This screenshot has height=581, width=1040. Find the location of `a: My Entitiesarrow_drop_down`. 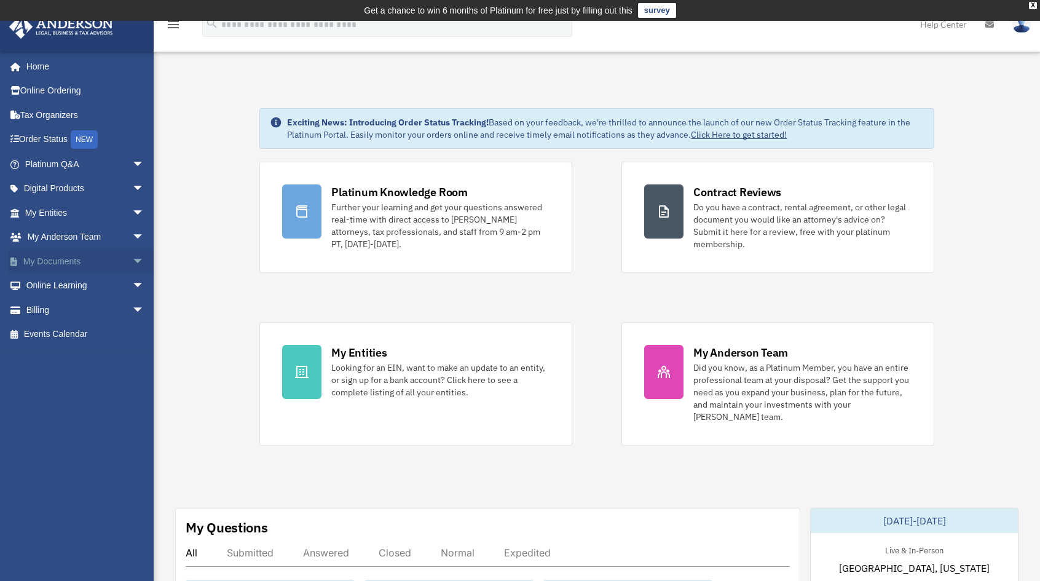

a: My Entitiesarrow_drop_down is located at coordinates (85, 213).